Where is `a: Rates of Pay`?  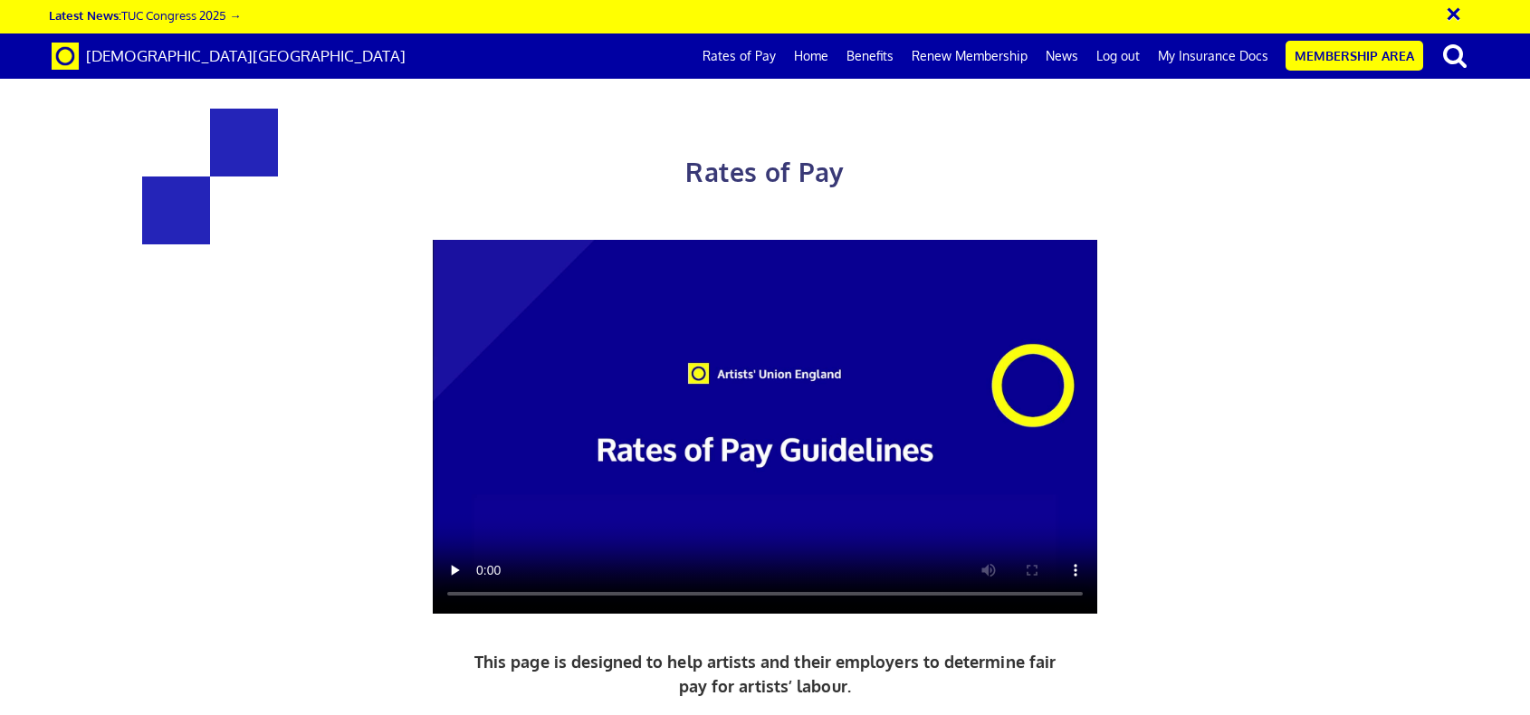 a: Rates of Pay is located at coordinates (739, 56).